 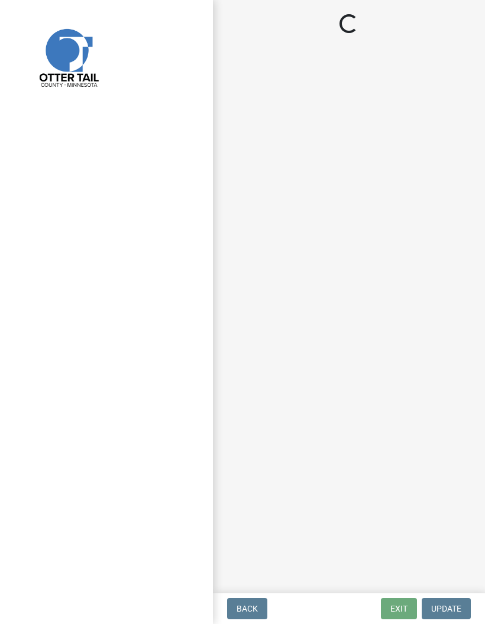 What do you see at coordinates (398, 609) in the screenshot?
I see `button: Exit` at bounding box center [398, 609].